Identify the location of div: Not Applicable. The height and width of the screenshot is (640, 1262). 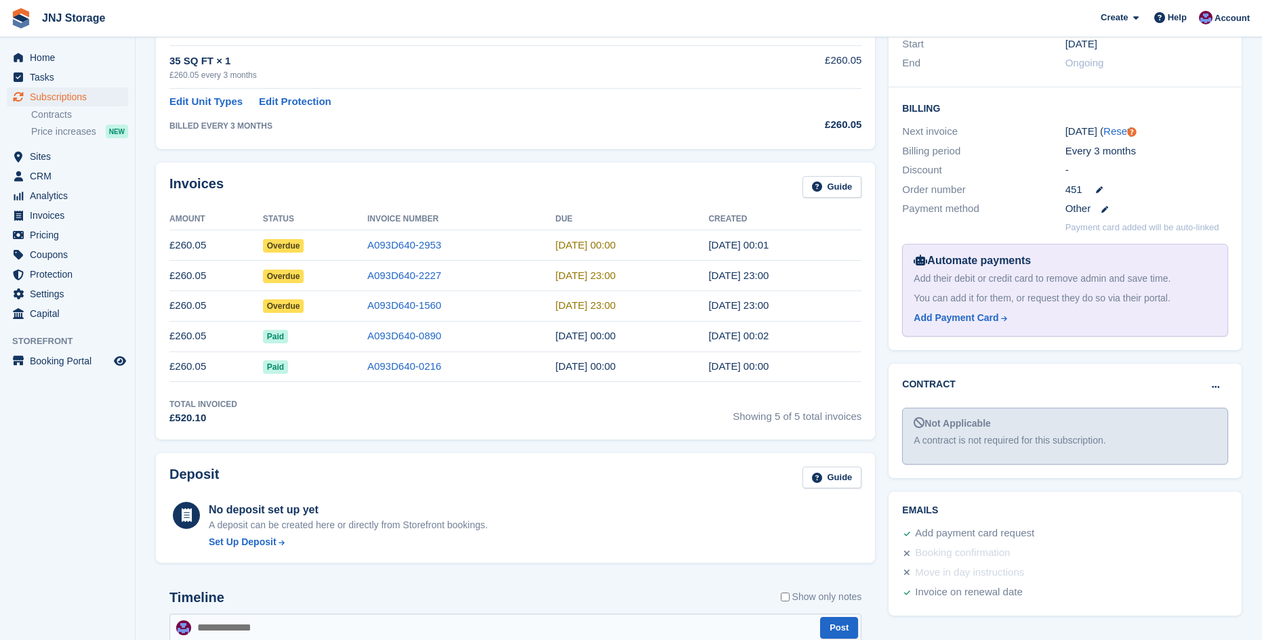
(1064, 423).